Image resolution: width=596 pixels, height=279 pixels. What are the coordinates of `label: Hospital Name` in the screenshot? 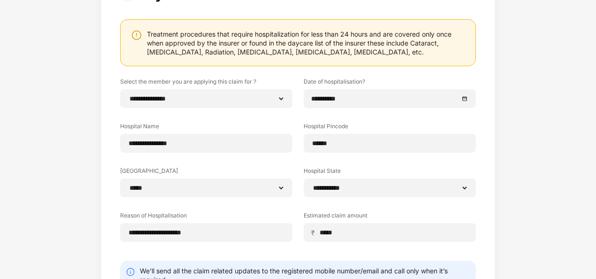 It's located at (206, 128).